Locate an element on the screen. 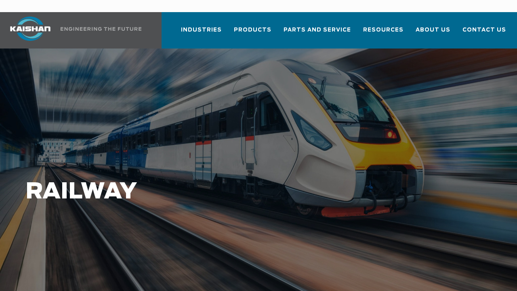 Image resolution: width=517 pixels, height=291 pixels. span: About Us is located at coordinates (433, 30).